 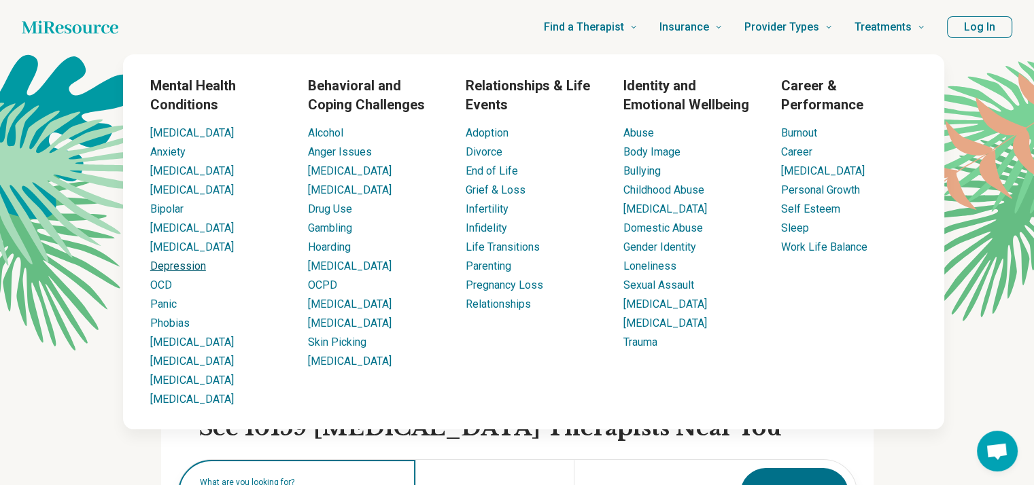 What do you see at coordinates (650, 266) in the screenshot?
I see `a: Loneliness` at bounding box center [650, 266].